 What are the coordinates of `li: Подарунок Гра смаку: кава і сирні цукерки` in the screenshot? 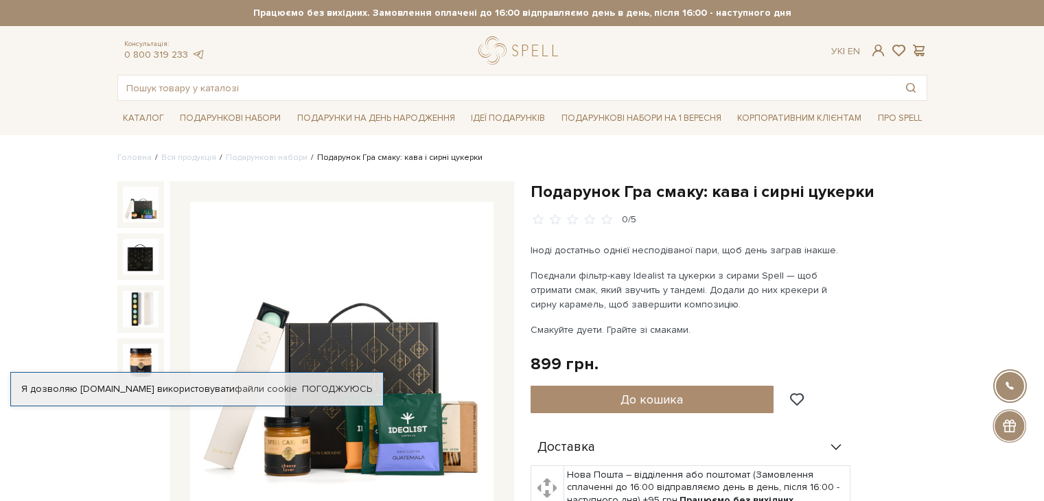 It's located at (395, 158).